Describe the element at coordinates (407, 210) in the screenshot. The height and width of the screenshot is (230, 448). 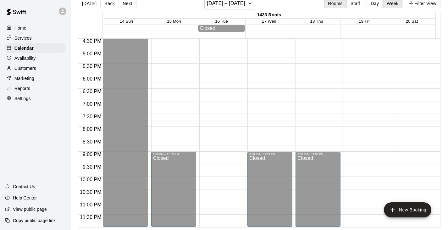
I see `button: add` at that location.